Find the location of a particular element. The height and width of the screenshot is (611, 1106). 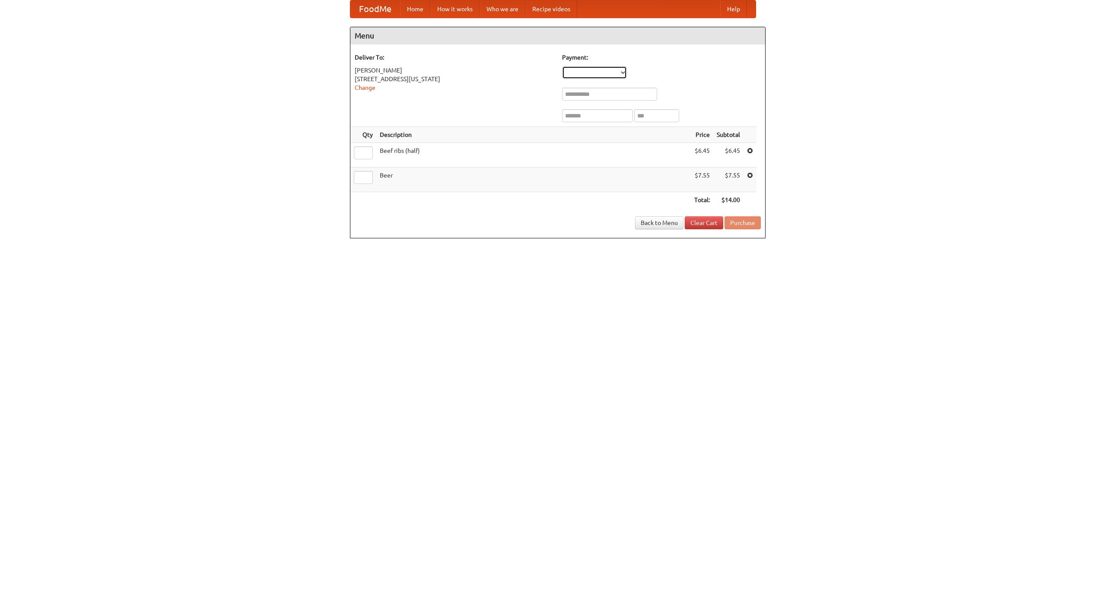

th: Price is located at coordinates (702, 135).